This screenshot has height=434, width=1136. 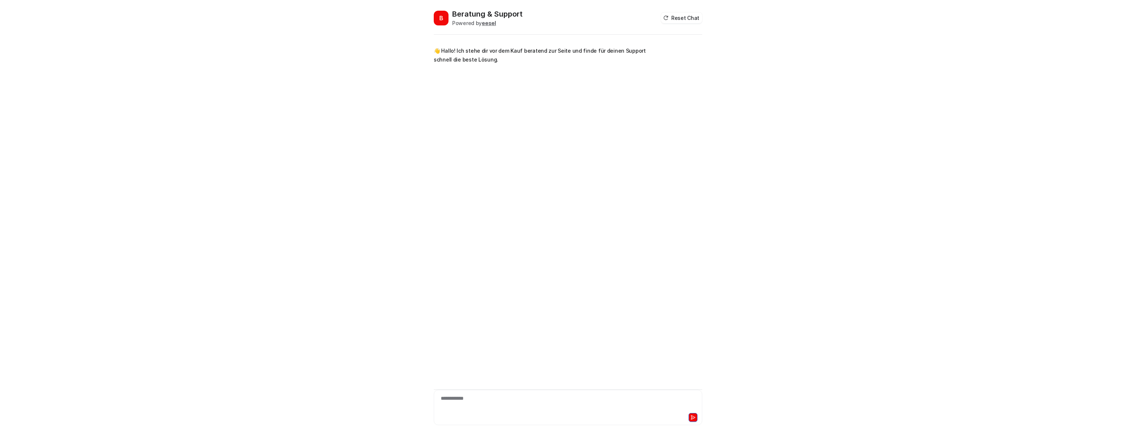 I want to click on b: eesel, so click(x=489, y=23).